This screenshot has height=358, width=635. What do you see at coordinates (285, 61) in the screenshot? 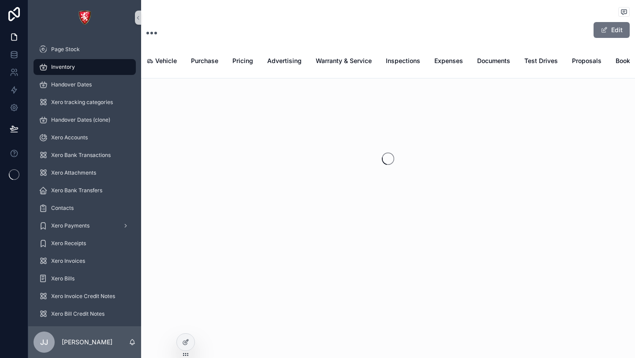
I see `span: Advertising` at bounding box center [285, 61].